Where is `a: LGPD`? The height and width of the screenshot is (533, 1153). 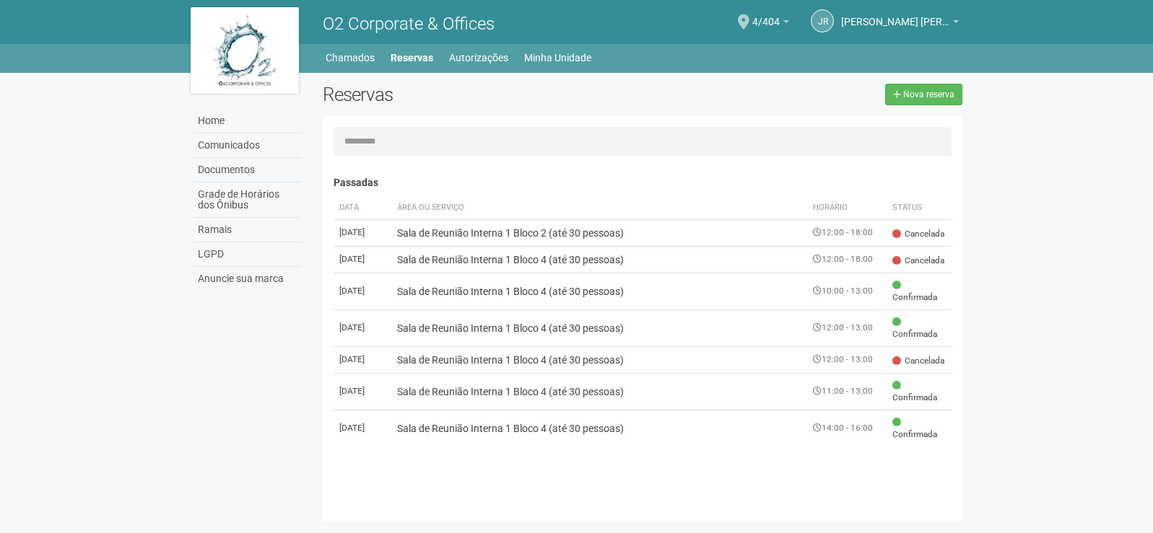 a: LGPD is located at coordinates (248, 255).